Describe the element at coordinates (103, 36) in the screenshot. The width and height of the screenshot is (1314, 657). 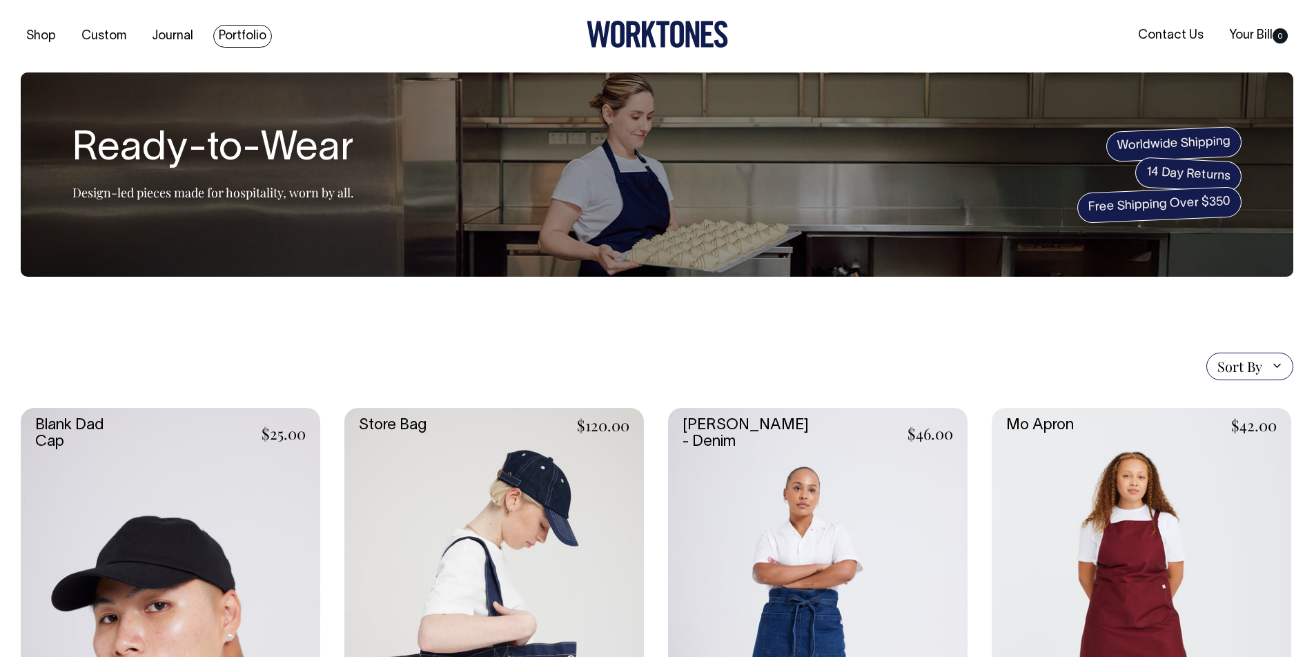
I see `a: Custom` at that location.